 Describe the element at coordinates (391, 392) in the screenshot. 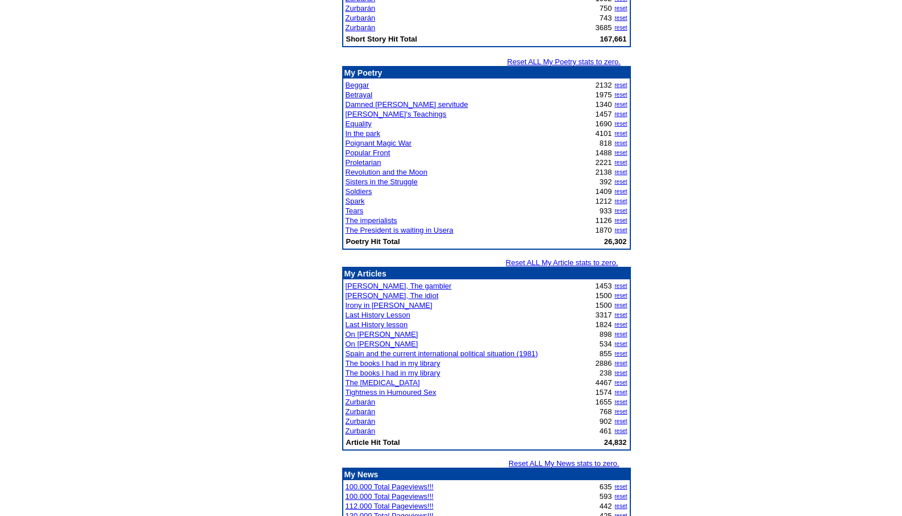

I see `a: Tightness in Humoured Sex` at that location.